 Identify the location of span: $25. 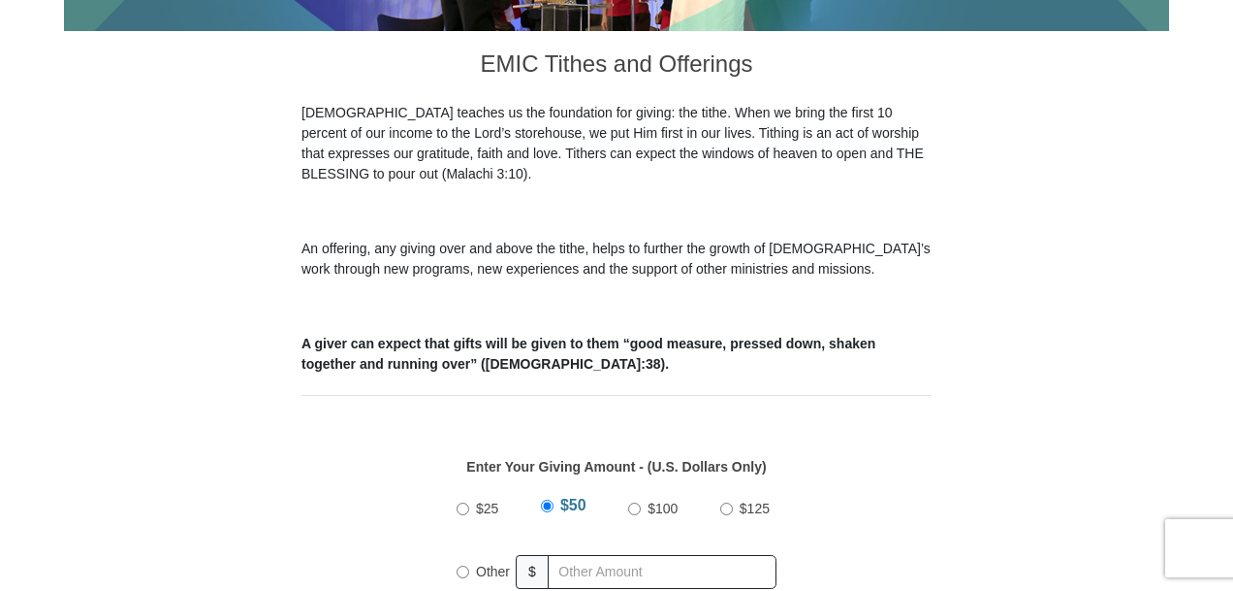
(487, 508).